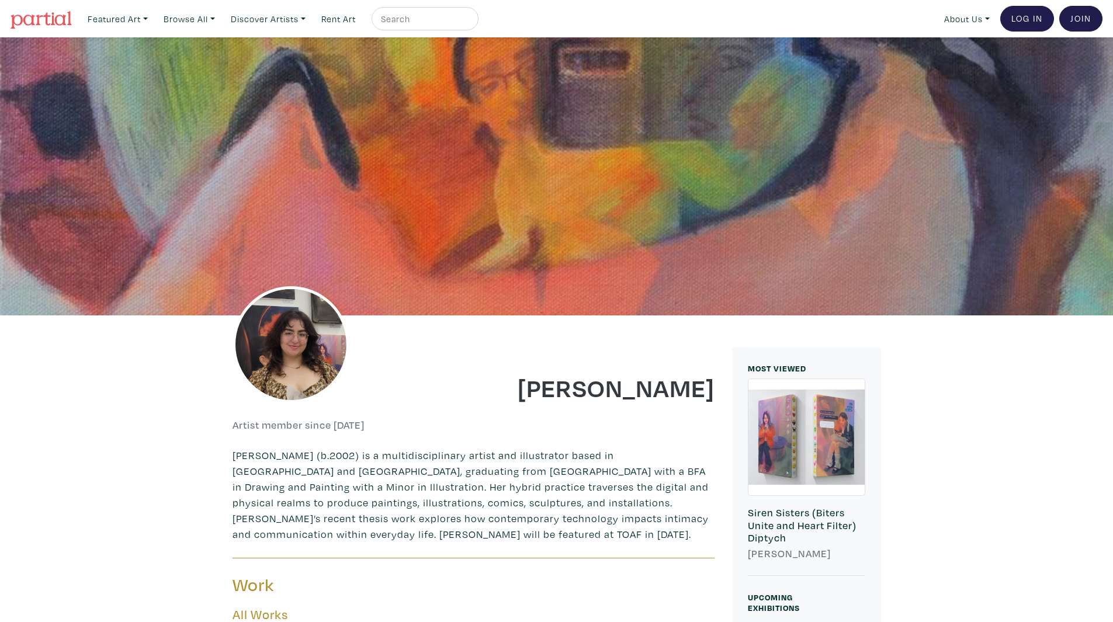 The width and height of the screenshot is (1113, 622). I want to click on a: Join, so click(1081, 19).